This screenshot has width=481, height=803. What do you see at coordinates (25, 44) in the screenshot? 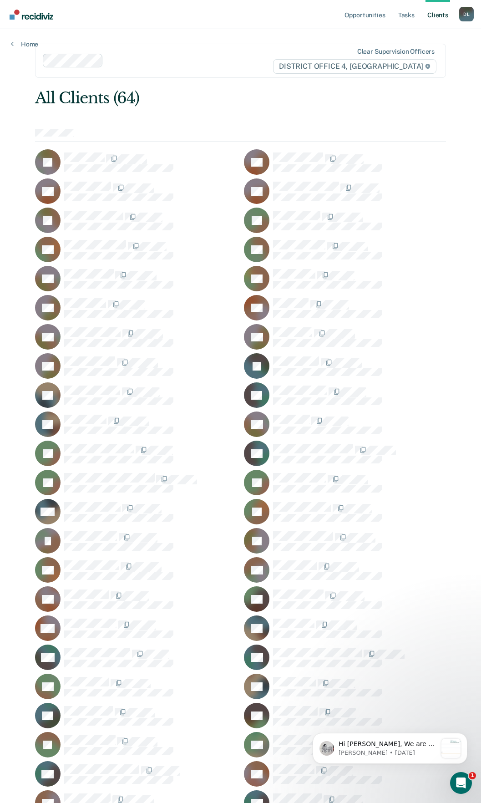
I see `a: Home` at bounding box center [25, 44].